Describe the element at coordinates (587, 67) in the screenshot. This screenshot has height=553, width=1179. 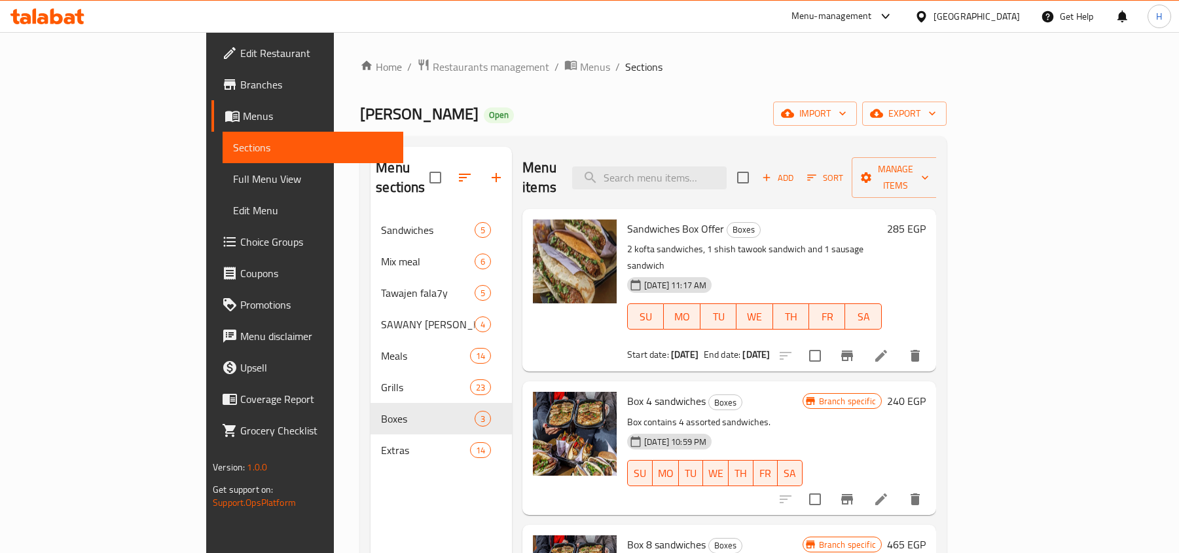
I see `a: Menus` at that location.